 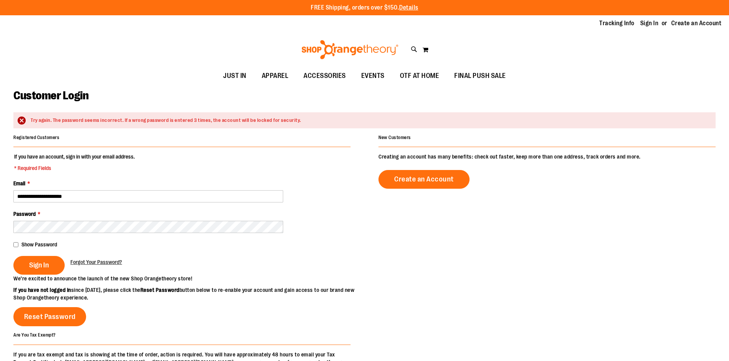 What do you see at coordinates (36, 138) in the screenshot?
I see `strong: Registered Customers` at bounding box center [36, 138].